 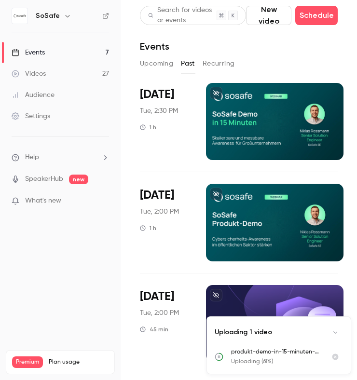 What do you see at coordinates (154, 46) in the screenshot?
I see `h1: Events` at bounding box center [154, 46].